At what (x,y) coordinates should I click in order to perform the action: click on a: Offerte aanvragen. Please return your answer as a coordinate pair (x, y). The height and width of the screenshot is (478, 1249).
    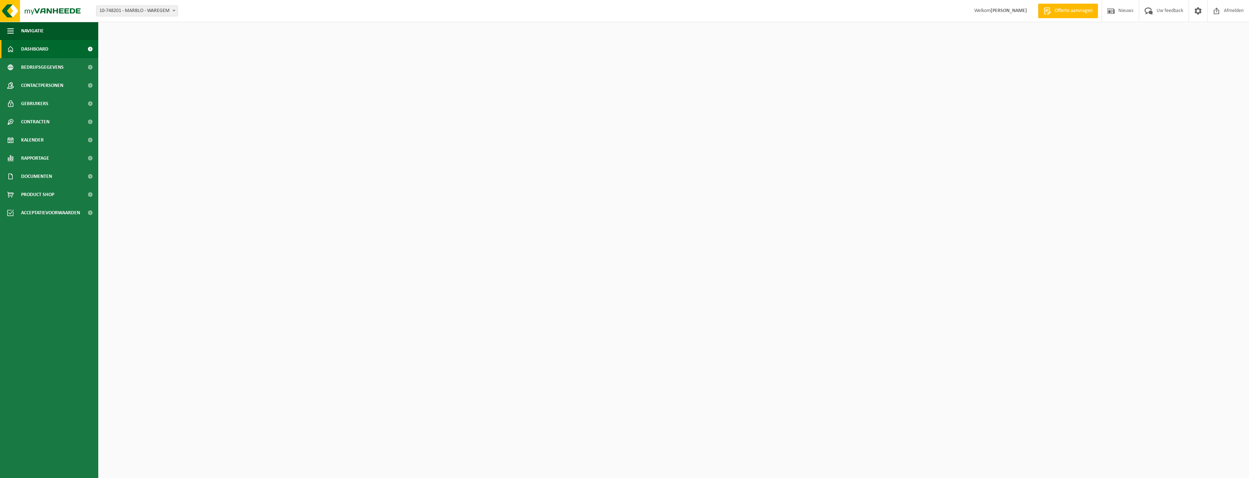
    Looking at the image, I should click on (1068, 11).